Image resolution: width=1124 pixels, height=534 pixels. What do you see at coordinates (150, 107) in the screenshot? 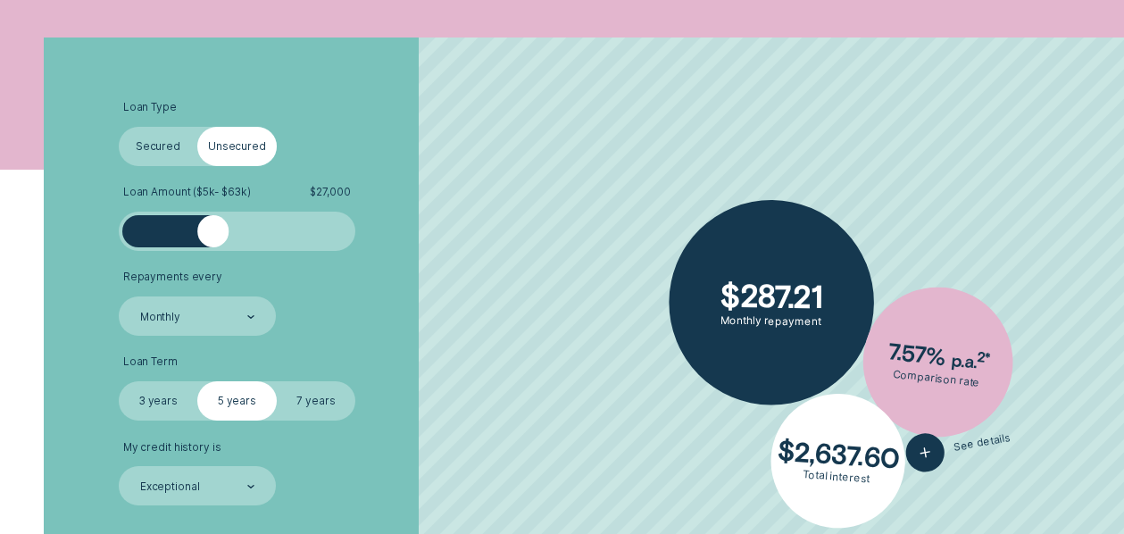
I see `span: Loan Type` at bounding box center [150, 107].